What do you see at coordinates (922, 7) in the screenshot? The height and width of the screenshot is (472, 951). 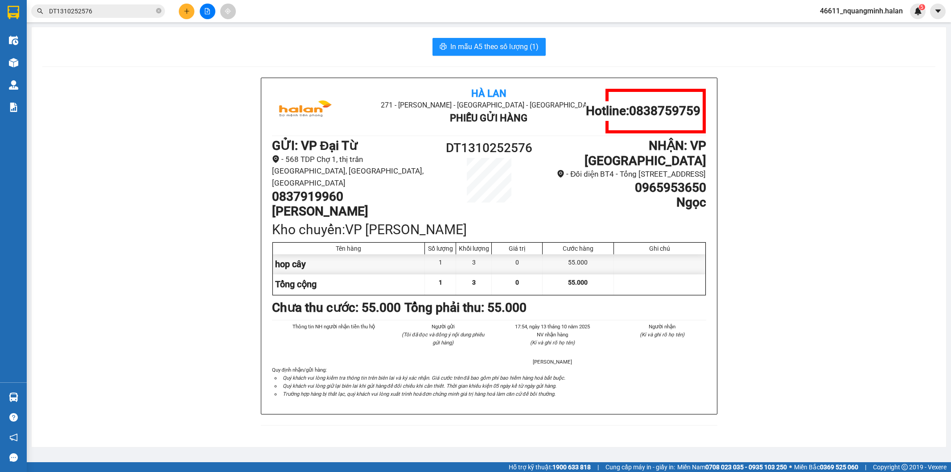 I see `sup: 5` at bounding box center [922, 7].